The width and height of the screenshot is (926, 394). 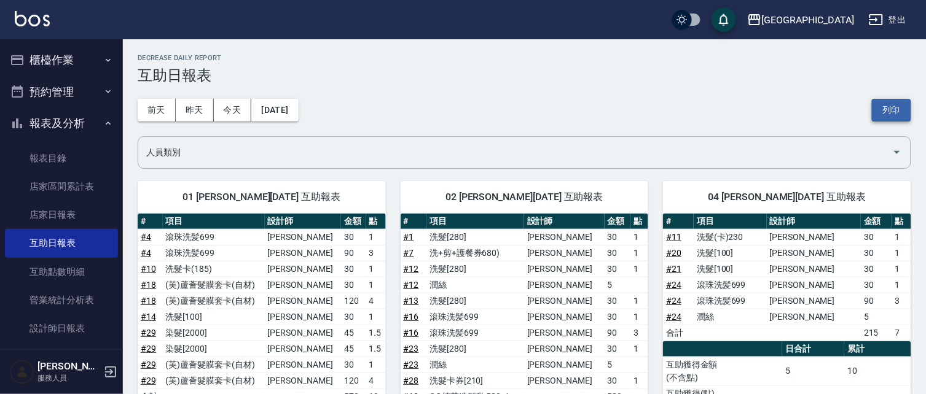 What do you see at coordinates (891, 110) in the screenshot?
I see `button: 列印` at bounding box center [891, 110].